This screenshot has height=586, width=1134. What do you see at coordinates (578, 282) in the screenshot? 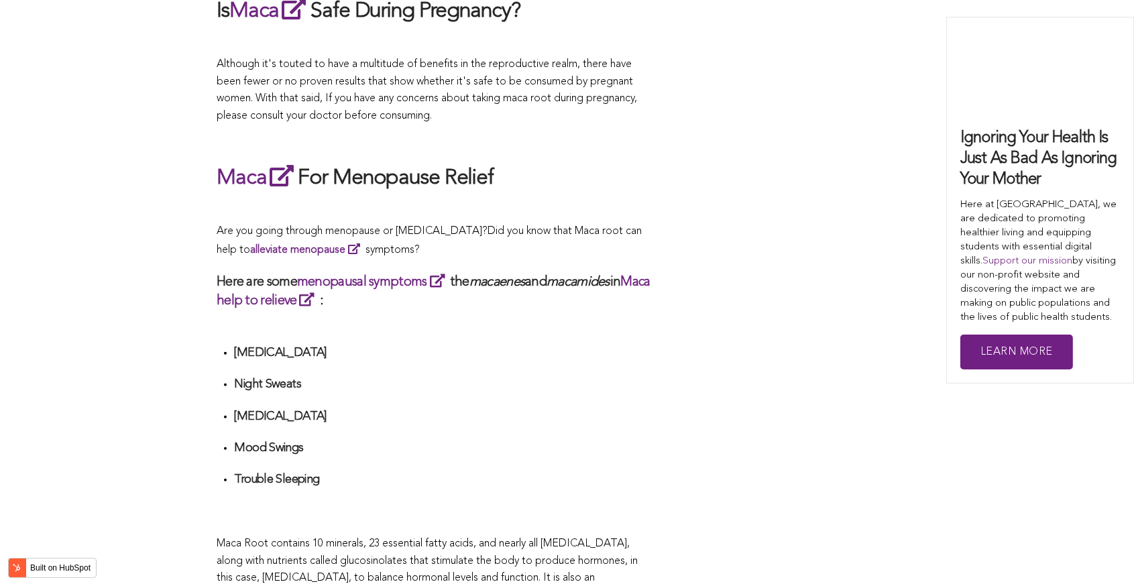
I see `em: macamides` at bounding box center [578, 282].